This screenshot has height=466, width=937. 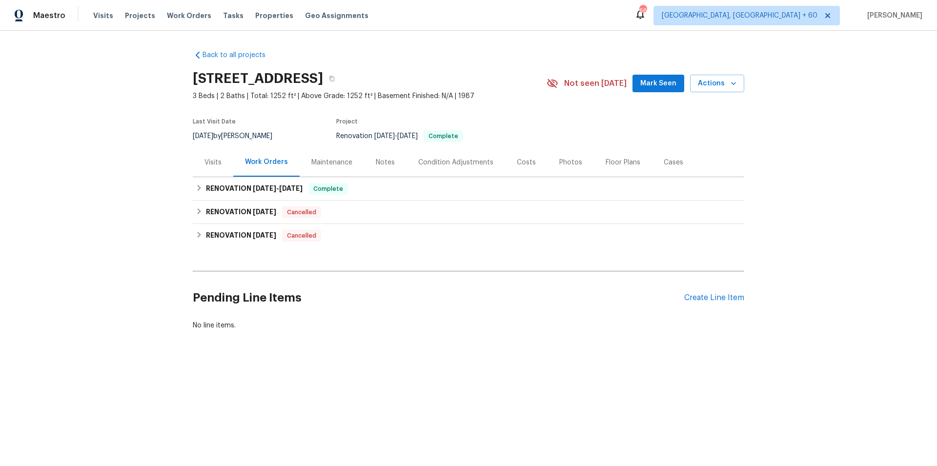 I want to click on div: Create Line Item, so click(x=714, y=298).